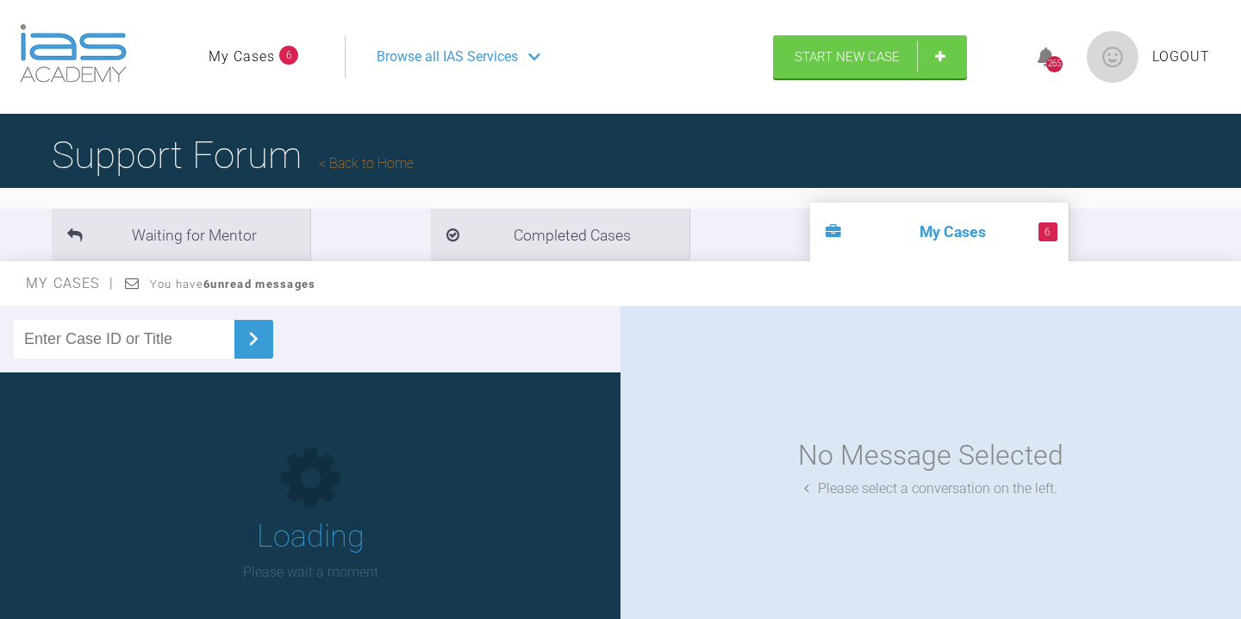 Image resolution: width=1241 pixels, height=619 pixels. What do you see at coordinates (253, 339) in the screenshot?
I see `img: chevronRight.28bd32b0.svg` at bounding box center [253, 339].